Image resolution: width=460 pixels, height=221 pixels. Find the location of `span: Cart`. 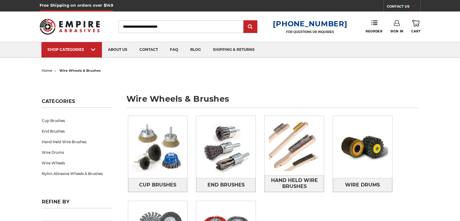

span: Cart is located at coordinates (415, 31).